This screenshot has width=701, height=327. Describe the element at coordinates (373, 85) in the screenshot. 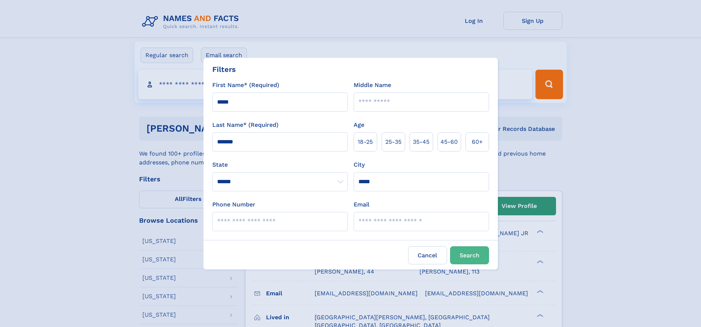

I see `label: Middle Name` at that location.